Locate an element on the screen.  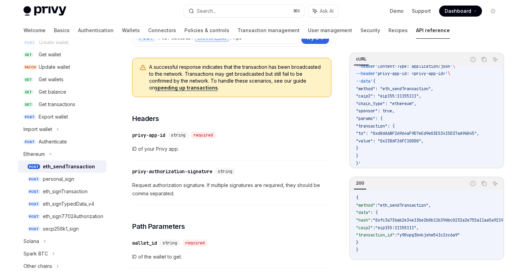
a: Recipes is located at coordinates (398, 30).